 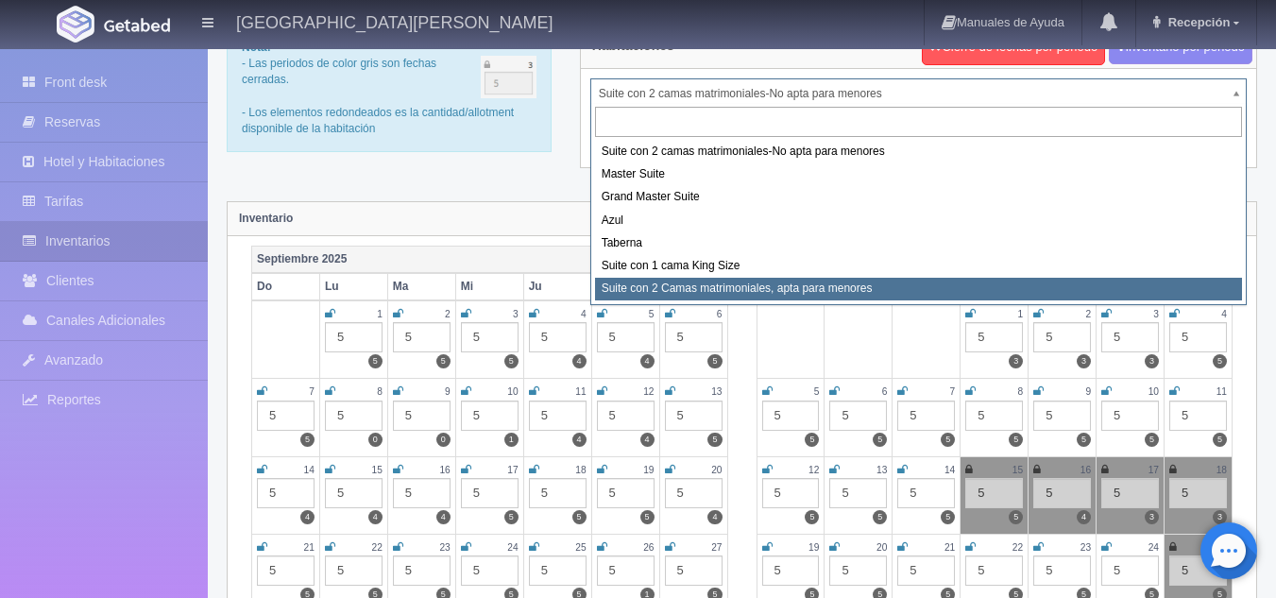 What do you see at coordinates (918, 175) in the screenshot?
I see `div: Master Suite` at bounding box center [918, 175].